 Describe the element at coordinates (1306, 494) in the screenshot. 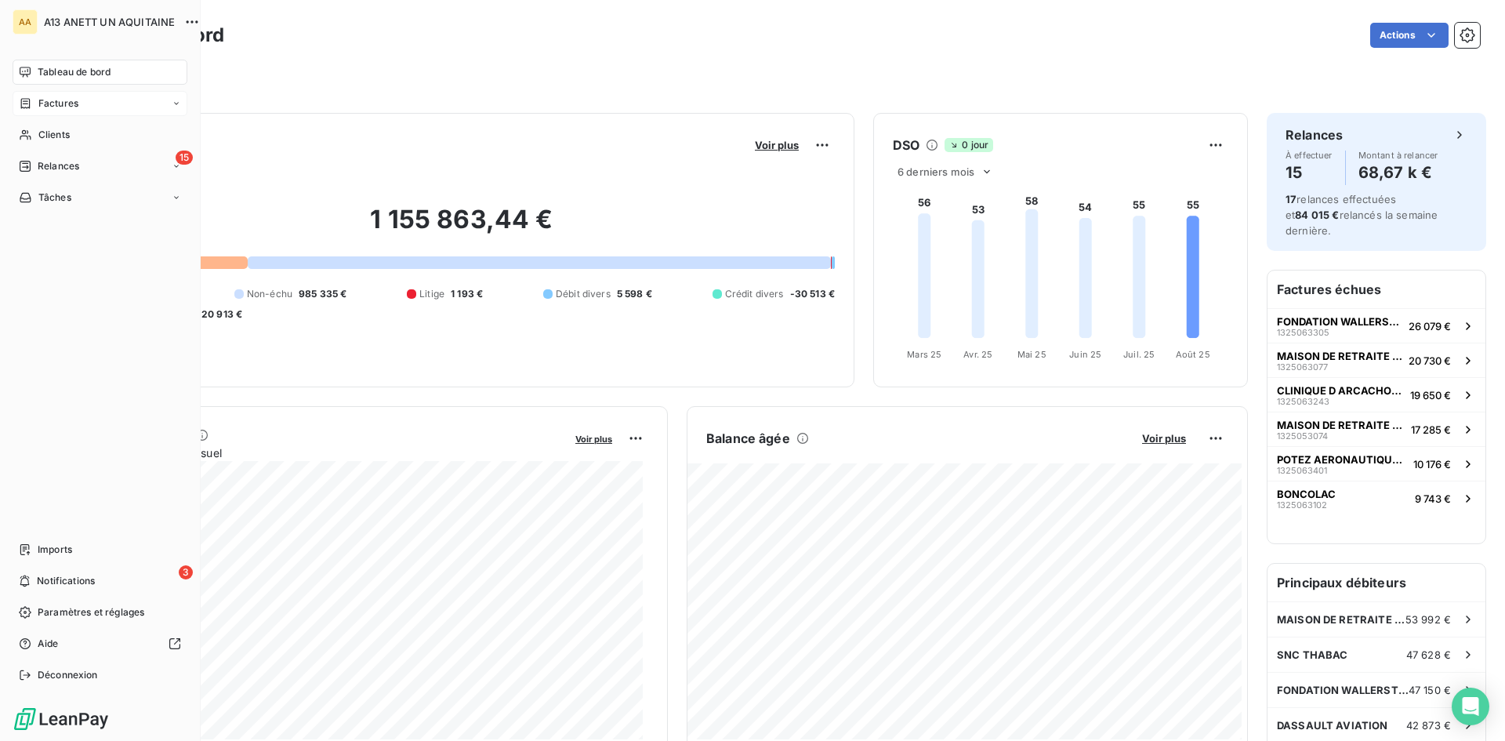

I see `span: BONCOLAC` at that location.